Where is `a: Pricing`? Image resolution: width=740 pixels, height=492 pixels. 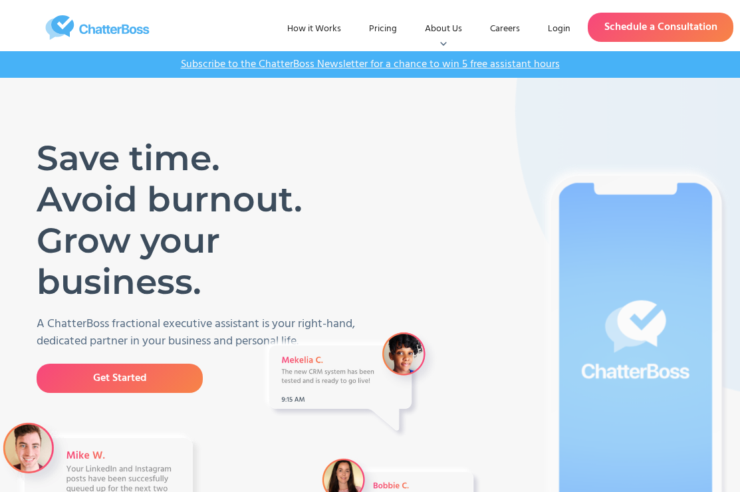 a: Pricing is located at coordinates (383, 29).